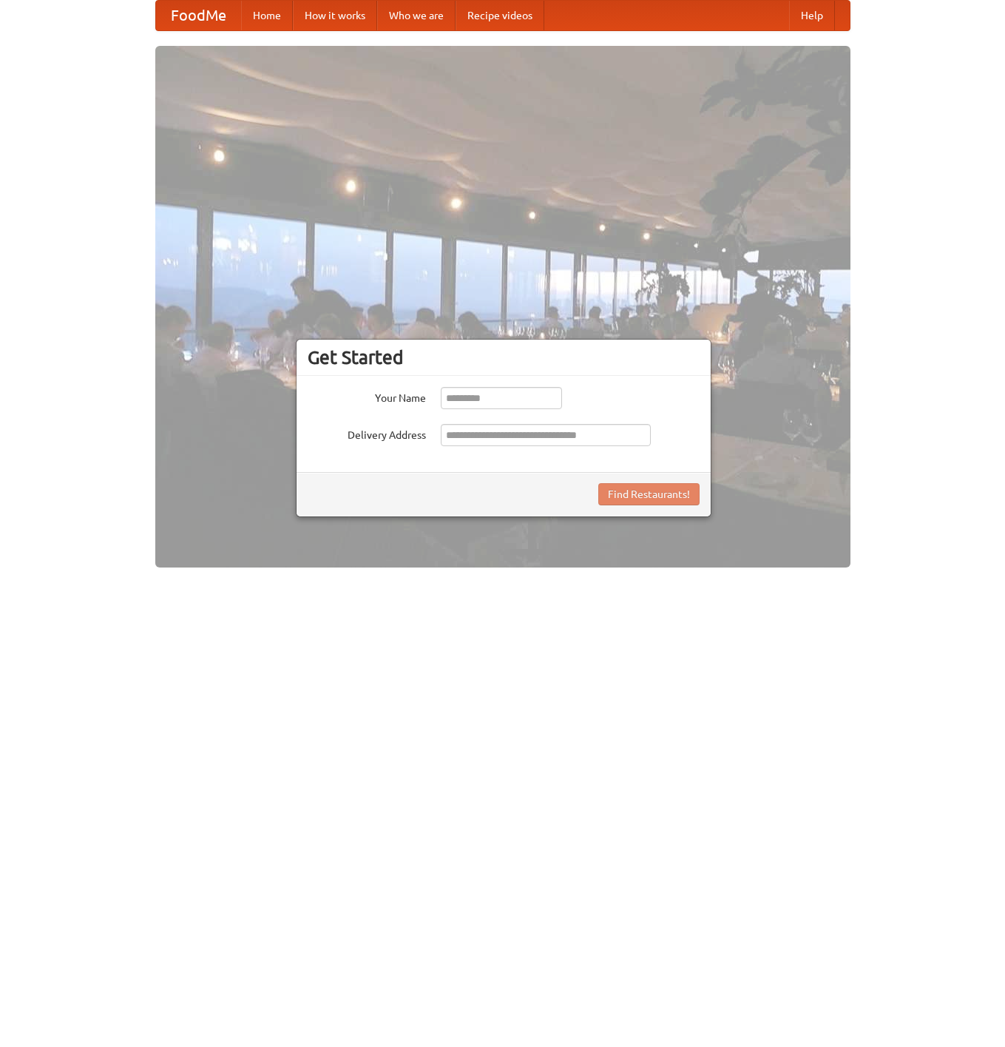 The width and height of the screenshot is (1005, 1047). What do you see at coordinates (504, 357) in the screenshot?
I see `h3: Get Started` at bounding box center [504, 357].